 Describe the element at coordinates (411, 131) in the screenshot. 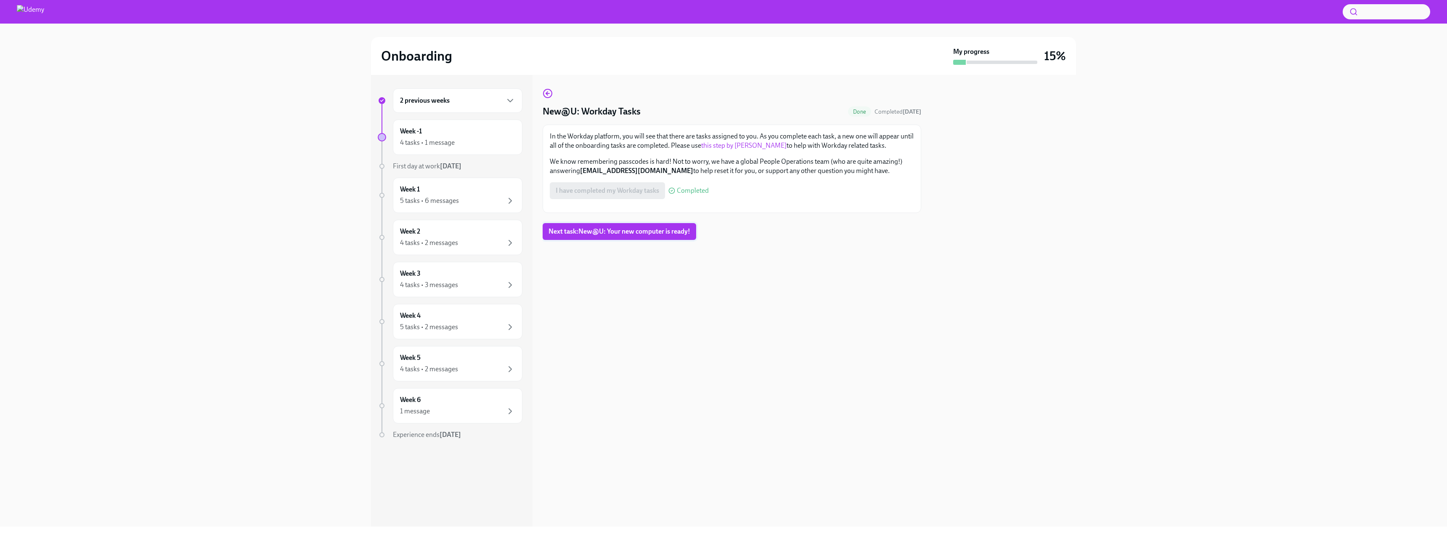

I see `h6: Week -1` at that location.